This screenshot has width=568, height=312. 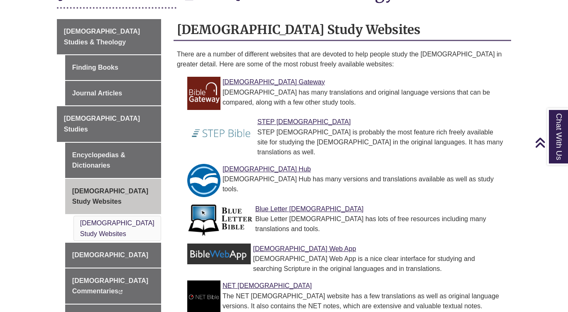 What do you see at coordinates (221, 133) in the screenshot?
I see `img: Link to STEP Bible` at bounding box center [221, 133].